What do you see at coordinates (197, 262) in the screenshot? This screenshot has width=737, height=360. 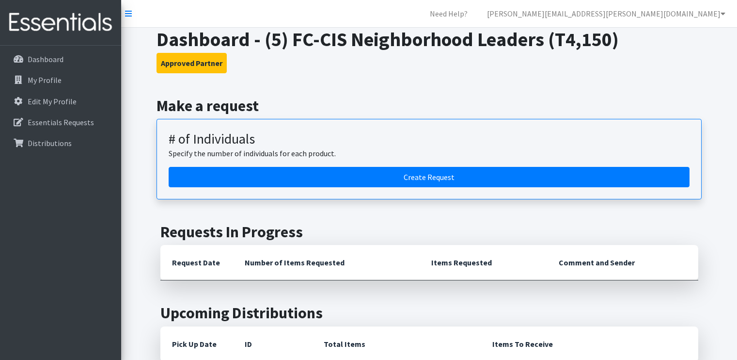 I see `th: Request Date` at bounding box center [197, 262].